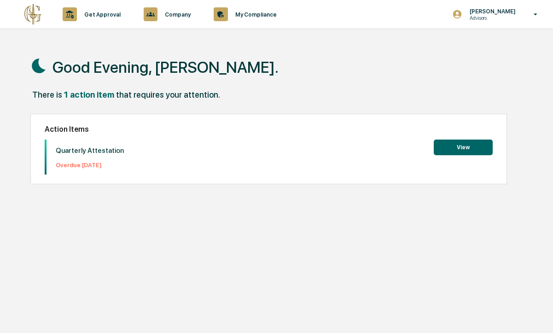  What do you see at coordinates (176, 14) in the screenshot?
I see `p: Company` at bounding box center [176, 14].